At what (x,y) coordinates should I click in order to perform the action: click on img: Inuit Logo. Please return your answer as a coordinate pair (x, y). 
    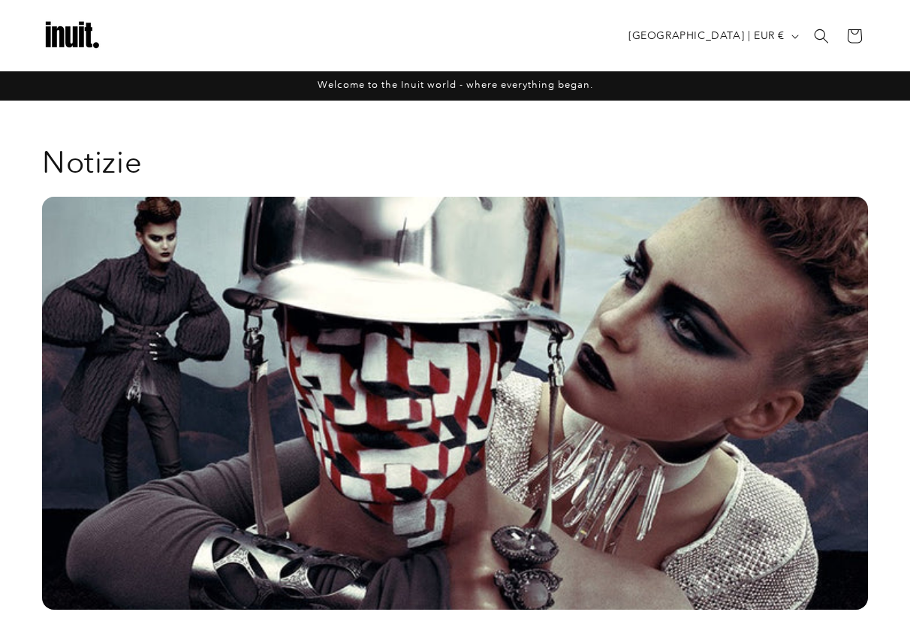
    Looking at the image, I should click on (72, 36).